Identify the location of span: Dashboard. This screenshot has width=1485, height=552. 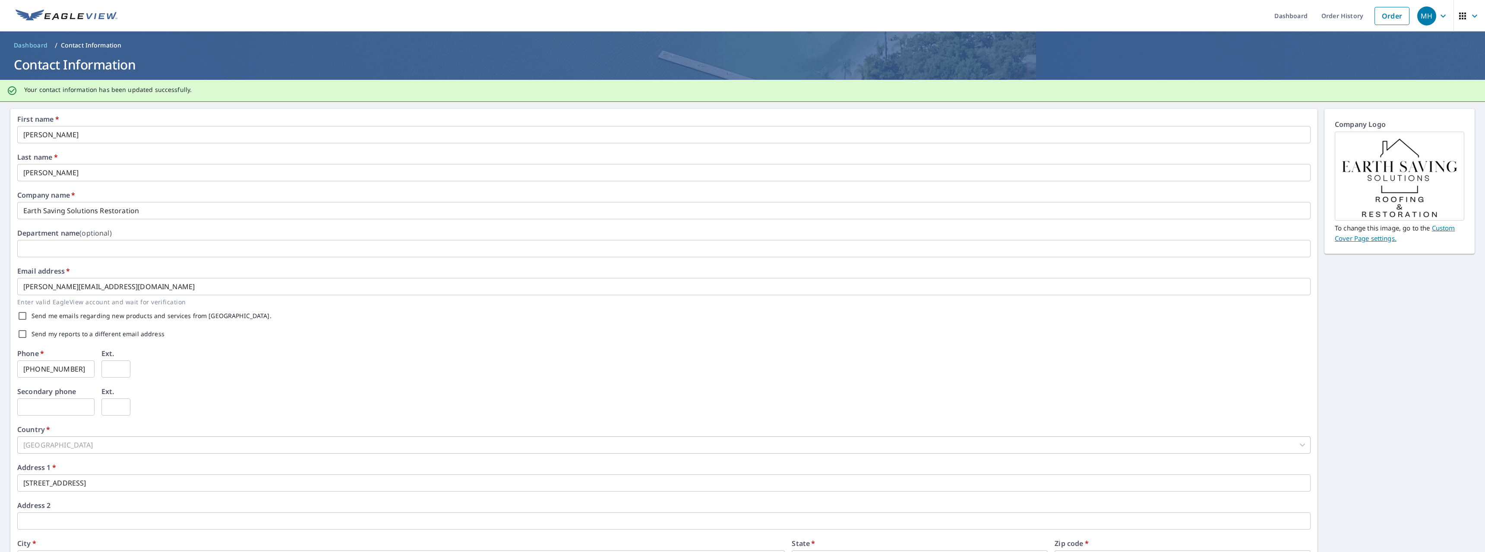
(31, 45).